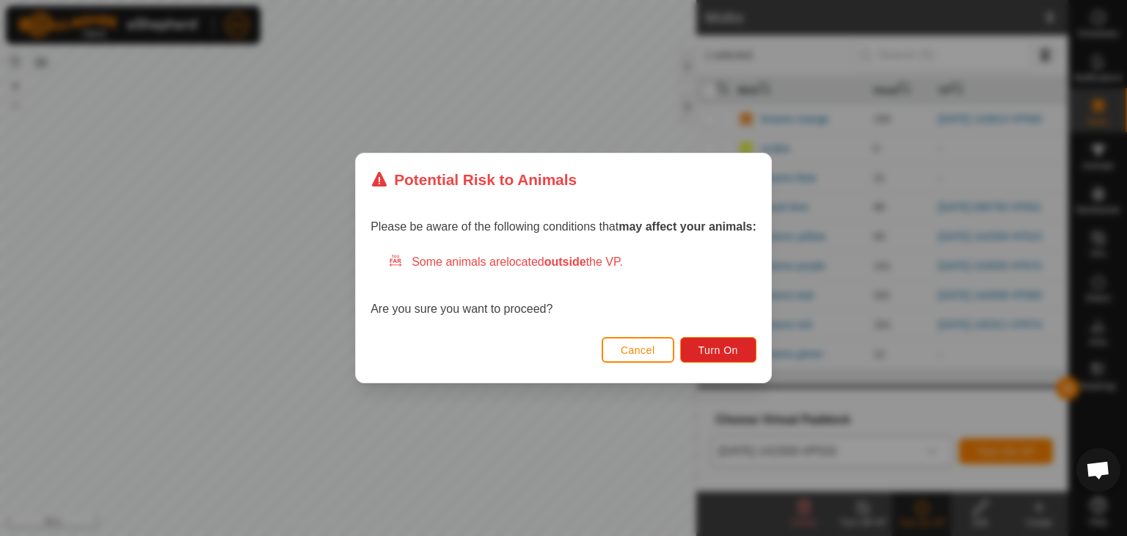 This screenshot has height=536, width=1127. I want to click on div: Some animals are, so click(573, 262).